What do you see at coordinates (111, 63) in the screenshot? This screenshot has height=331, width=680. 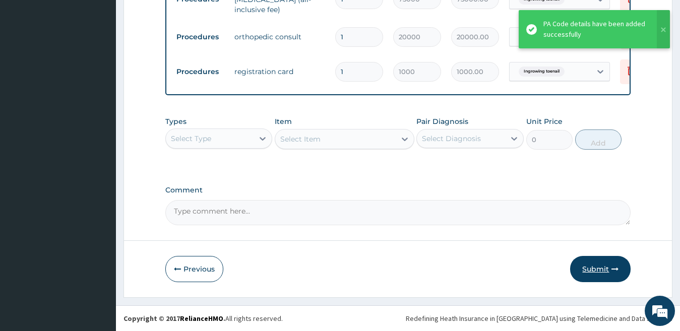 I see `div: Chat with us now` at bounding box center [111, 63].